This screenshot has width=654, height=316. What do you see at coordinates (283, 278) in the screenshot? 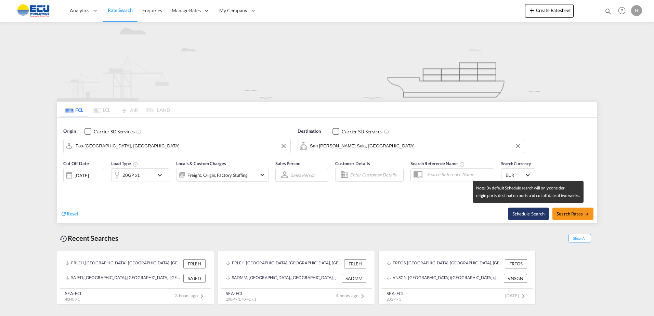
I see `div: SADMM, Ad Dammam, Saudi Arabia, Middle East, Middle East` at bounding box center [283, 278].